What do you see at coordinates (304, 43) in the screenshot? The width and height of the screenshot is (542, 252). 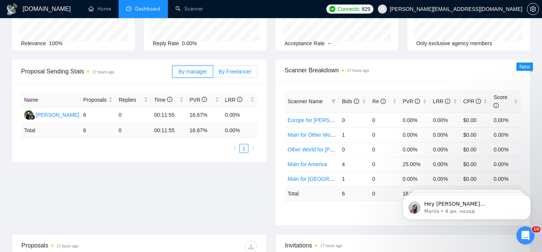 I see `span: Acceptance Rate` at bounding box center [304, 43].